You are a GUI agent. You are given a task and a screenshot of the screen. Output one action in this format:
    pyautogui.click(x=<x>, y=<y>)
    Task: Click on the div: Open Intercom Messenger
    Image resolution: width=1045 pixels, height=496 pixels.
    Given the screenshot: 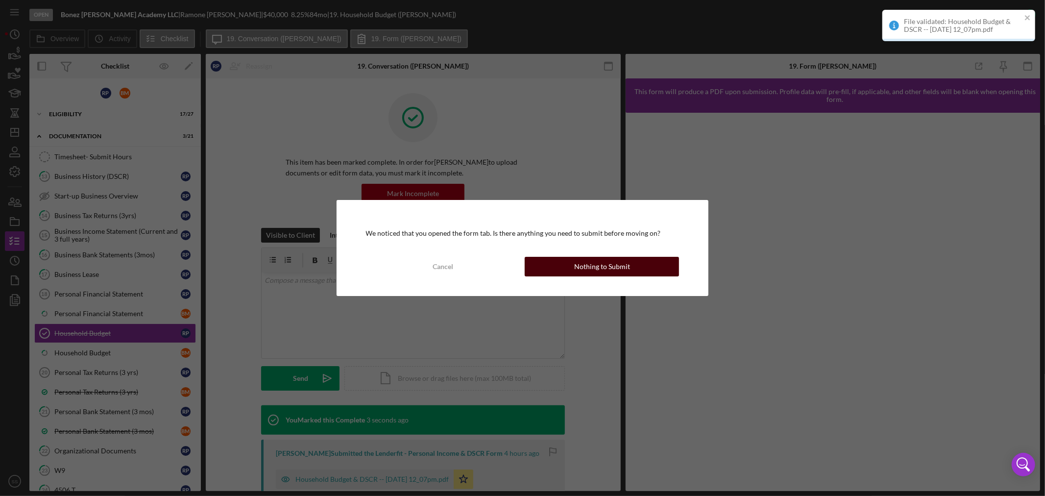 What is the action you would take?
    pyautogui.click(x=1024, y=465)
    